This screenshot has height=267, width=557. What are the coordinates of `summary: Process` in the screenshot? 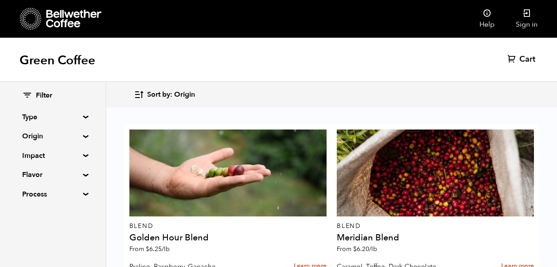 It's located at (53, 194).